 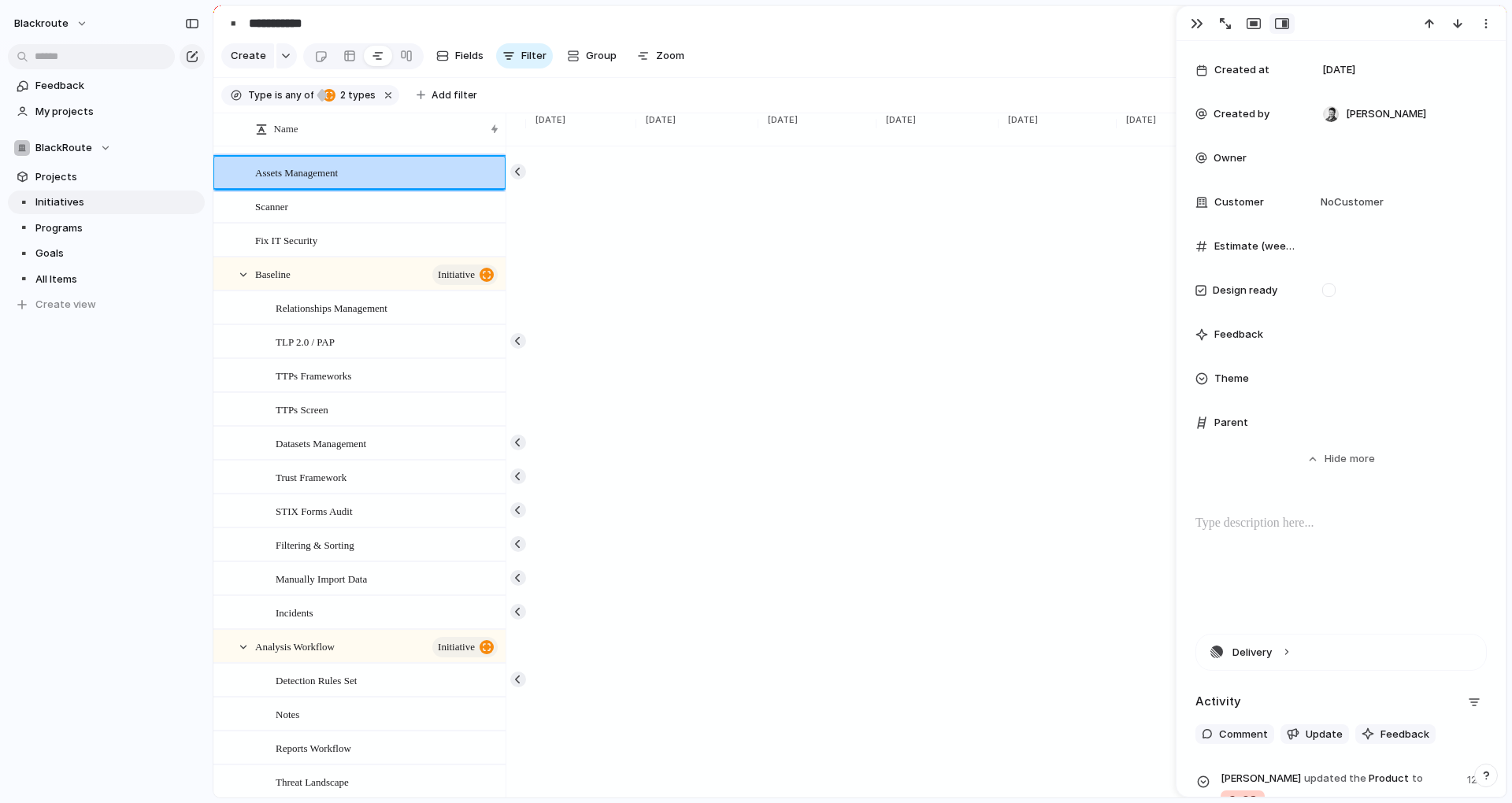 What do you see at coordinates (248, 55) in the screenshot?
I see `span: Create` at bounding box center [248, 55].